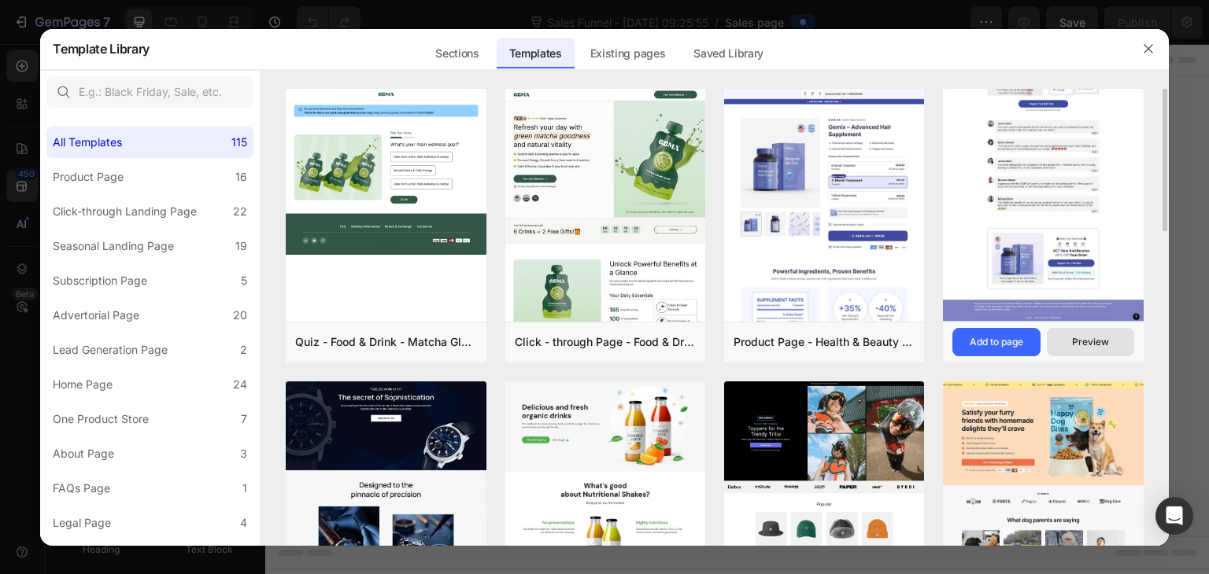 Image resolution: width=1209 pixels, height=574 pixels. Describe the element at coordinates (1090, 342) in the screenshot. I see `div: Preview` at that location.